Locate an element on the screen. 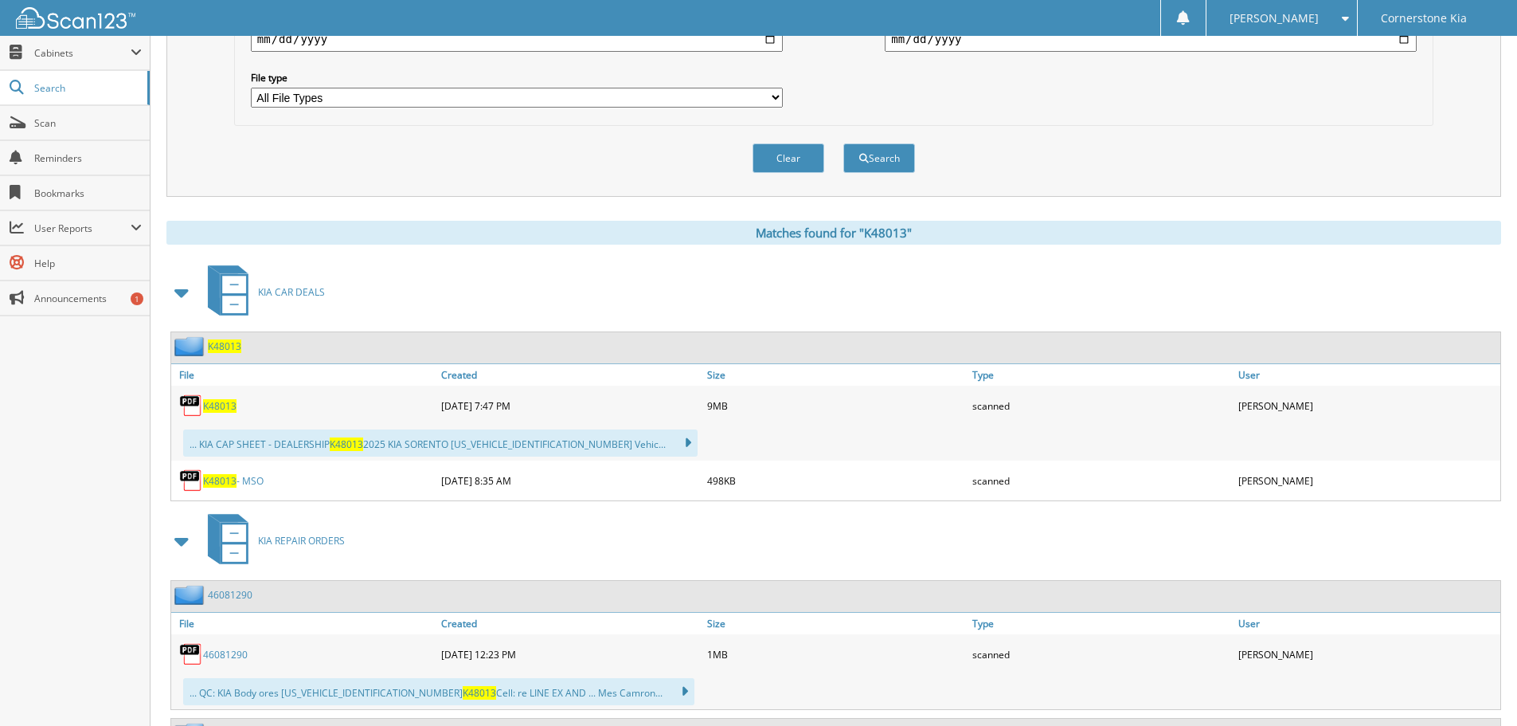 The height and width of the screenshot is (726, 1517). button: Clear is located at coordinates (788, 158).